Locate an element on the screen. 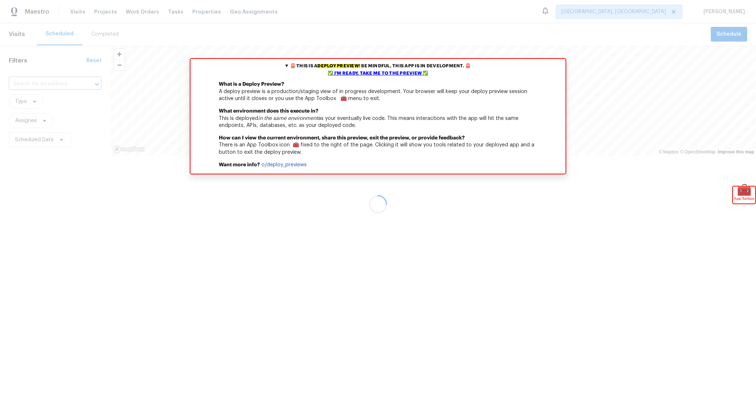  span: Zoom out is located at coordinates (119, 65).